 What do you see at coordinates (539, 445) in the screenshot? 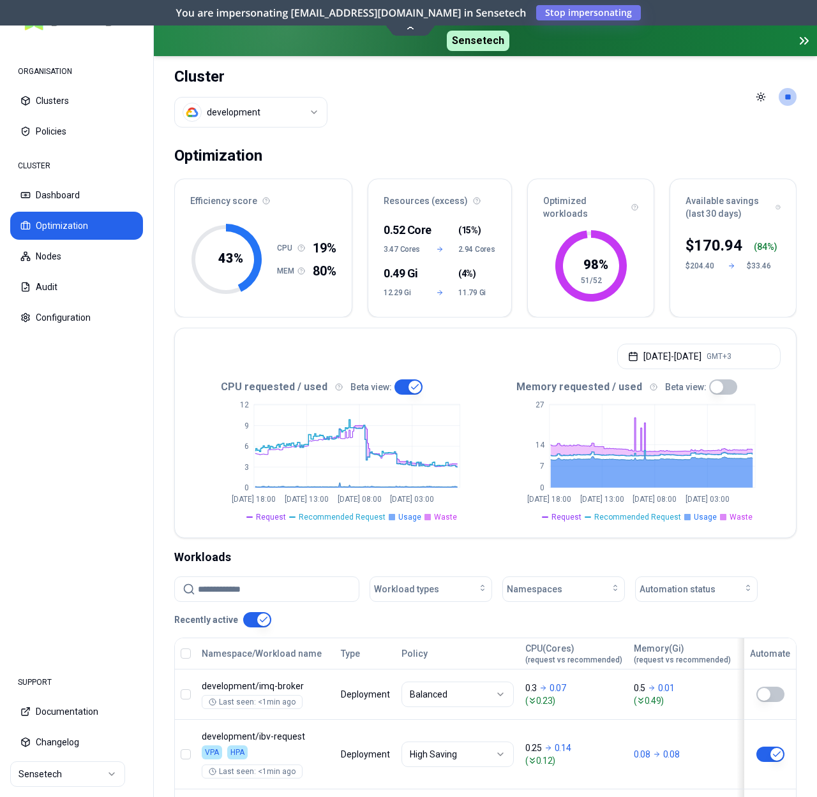
I see `tspan: 14` at bounding box center [539, 445].